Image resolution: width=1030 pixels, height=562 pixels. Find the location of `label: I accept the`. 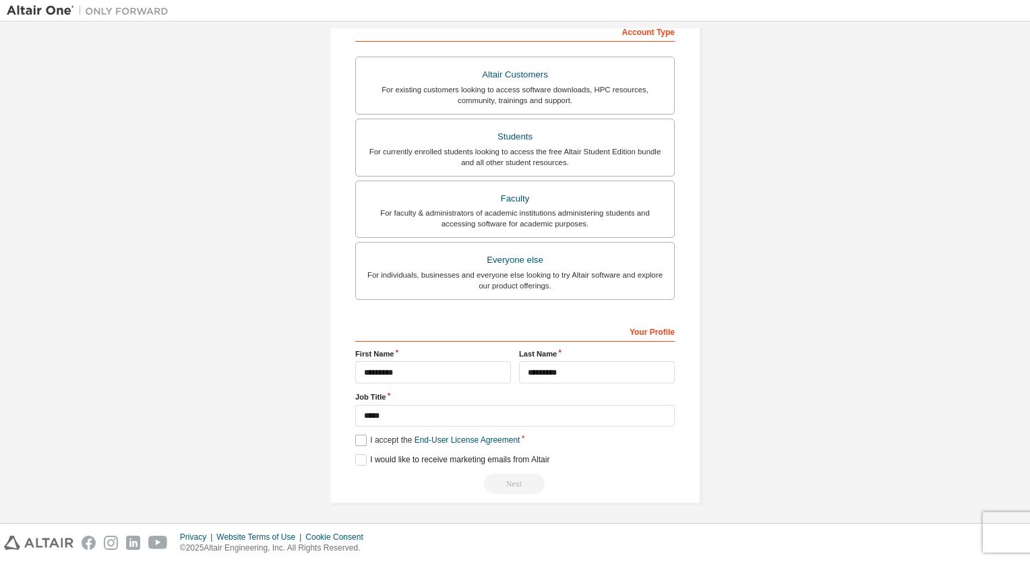

label: I accept the is located at coordinates (437, 440).